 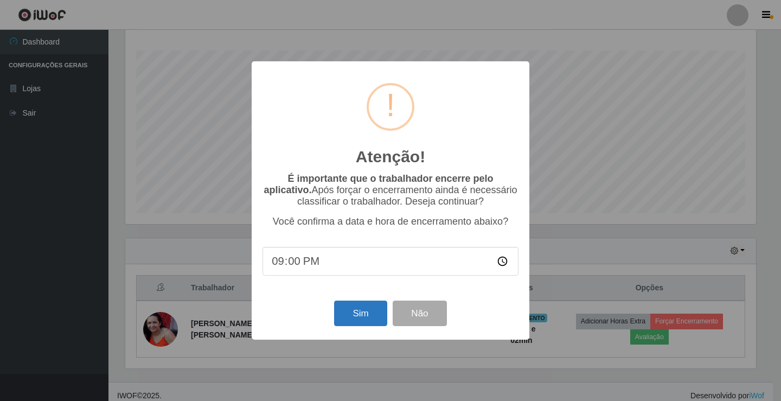 What do you see at coordinates (419, 313) in the screenshot?
I see `button: Não` at bounding box center [419, 313].